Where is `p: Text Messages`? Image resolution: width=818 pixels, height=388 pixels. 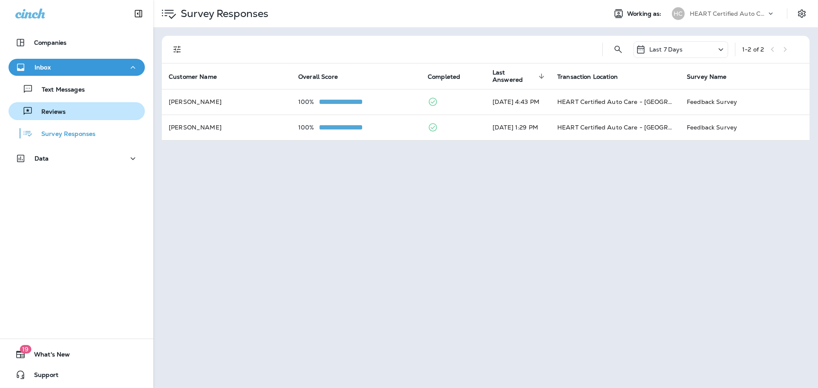
p: Text Messages is located at coordinates (59, 90).